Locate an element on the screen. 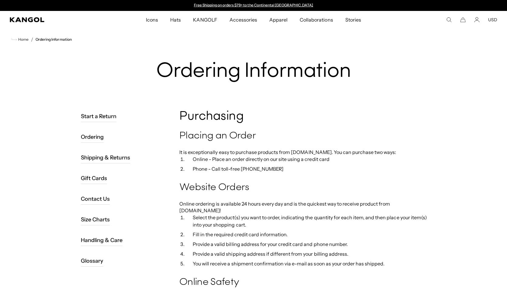  a: Home is located at coordinates (20, 39).